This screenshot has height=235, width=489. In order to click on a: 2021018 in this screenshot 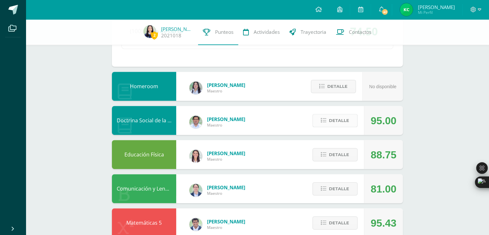, I will do `click(171, 35)`.